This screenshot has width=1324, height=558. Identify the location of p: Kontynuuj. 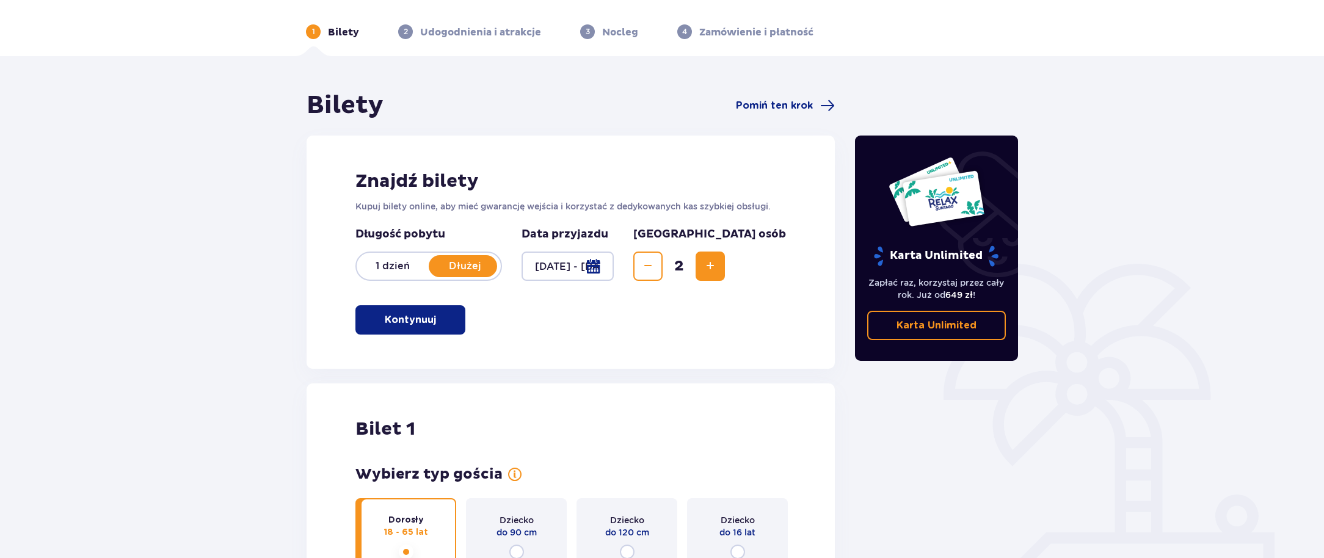
(410, 320).